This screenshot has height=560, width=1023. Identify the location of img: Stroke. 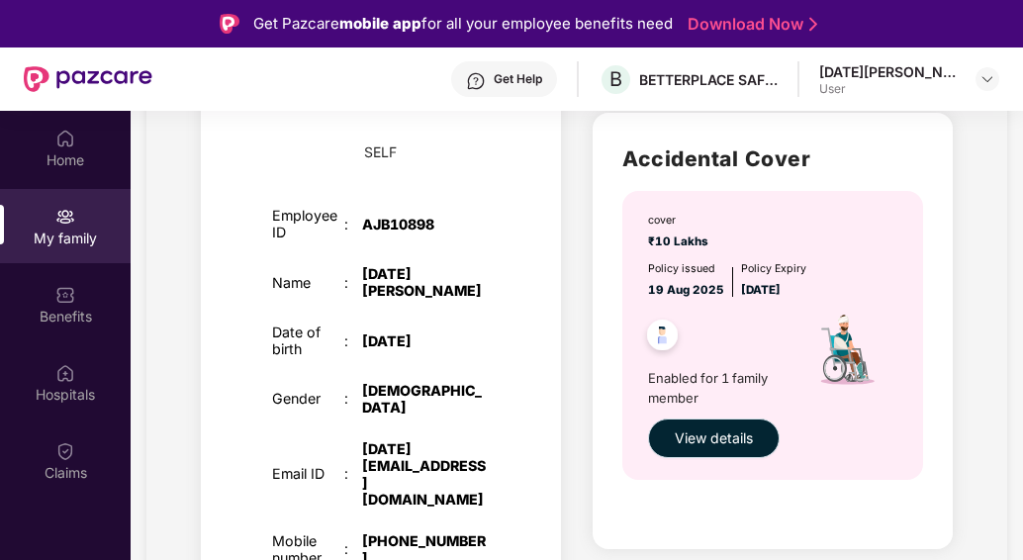
(813, 24).